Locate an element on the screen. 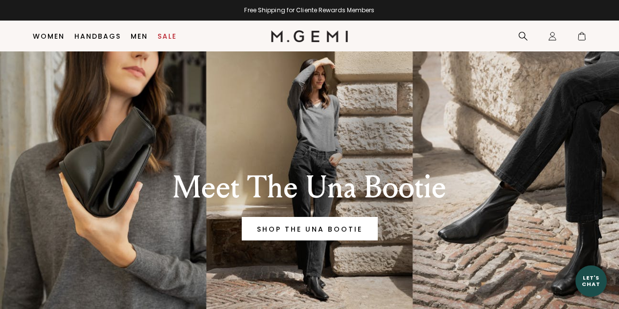  a: Sale is located at coordinates (167, 36).